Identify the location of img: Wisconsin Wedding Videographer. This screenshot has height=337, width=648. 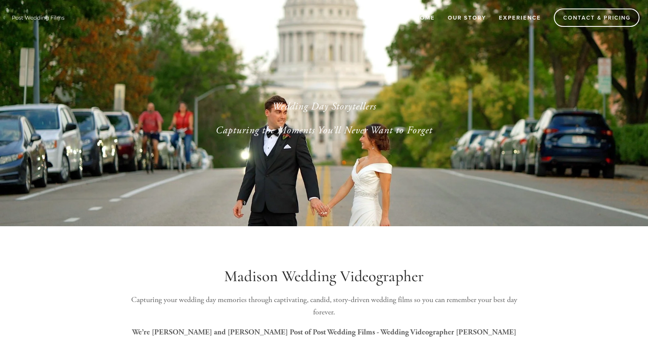
(38, 17).